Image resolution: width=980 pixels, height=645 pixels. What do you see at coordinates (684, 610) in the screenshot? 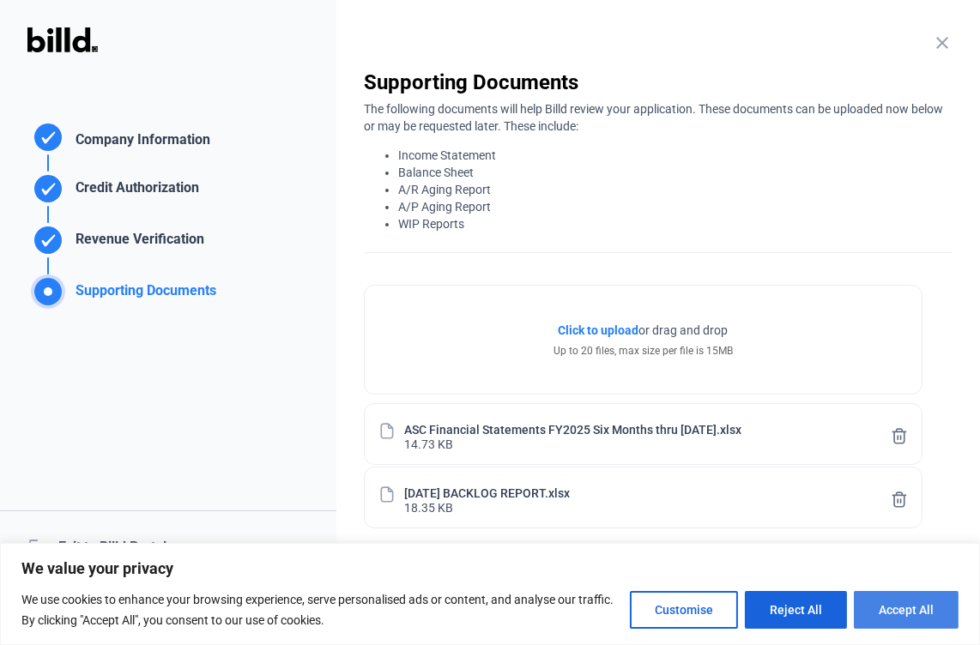
I see `button: Customise` at bounding box center [684, 610].